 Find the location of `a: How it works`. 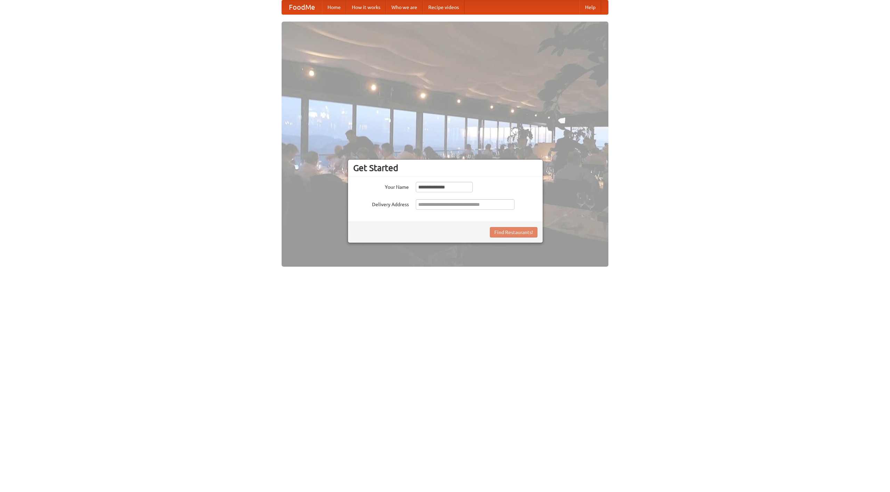

a: How it works is located at coordinates (366, 7).